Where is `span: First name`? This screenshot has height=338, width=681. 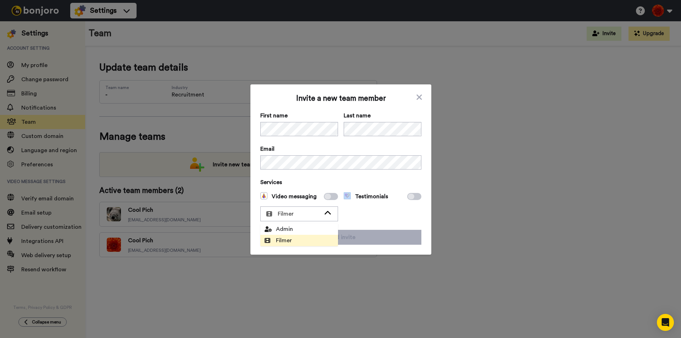
span: First name is located at coordinates (299, 116).